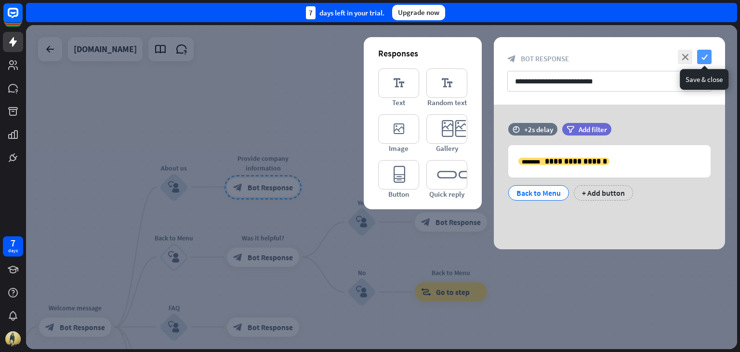 This screenshot has height=352, width=740. Describe the element at coordinates (685, 57) in the screenshot. I see `i: close` at that location.